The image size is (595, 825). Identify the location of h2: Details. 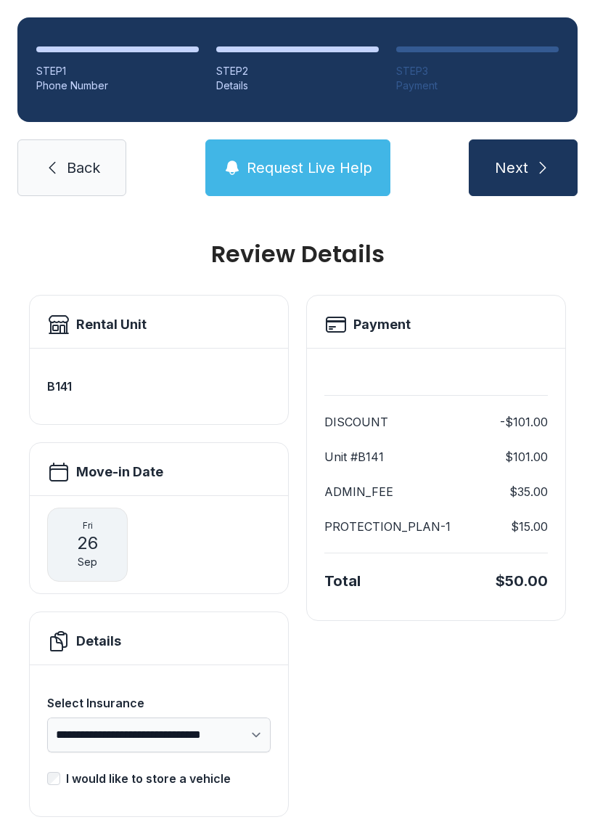
(99, 641).